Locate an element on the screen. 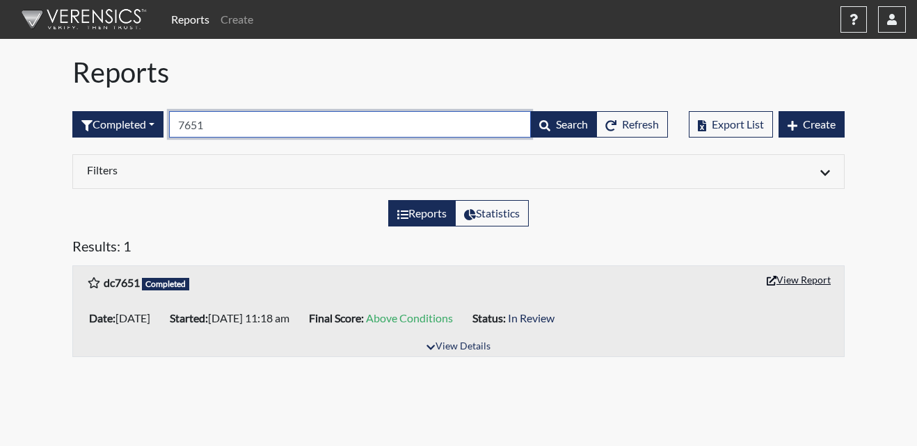 The width and height of the screenshot is (917, 446). span: Above Conditions is located at coordinates (409, 318).